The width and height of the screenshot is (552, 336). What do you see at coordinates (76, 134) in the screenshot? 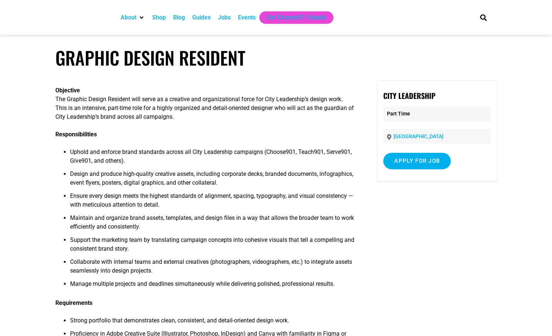
I see `b: Responsibilities` at bounding box center [76, 134].